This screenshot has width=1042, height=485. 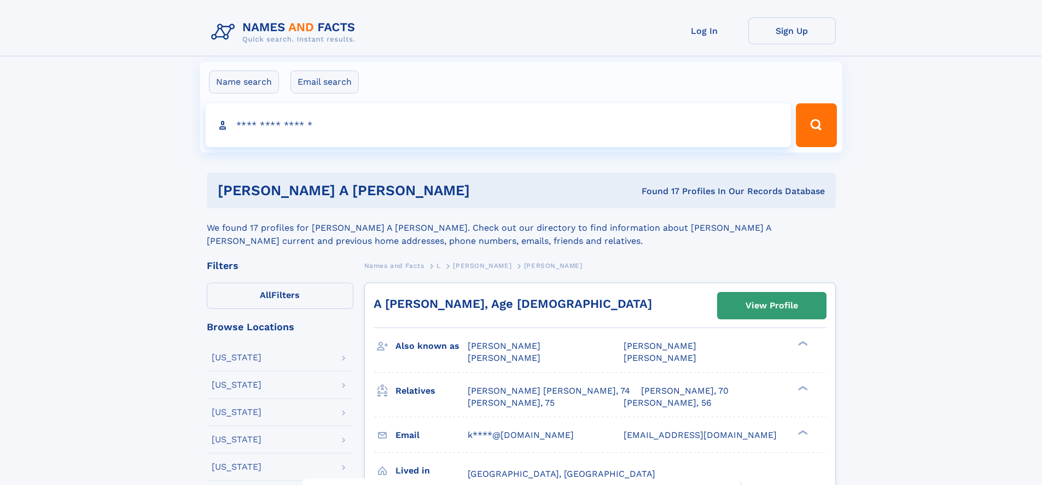 What do you see at coordinates (439, 266) in the screenshot?
I see `span: L` at bounding box center [439, 266].